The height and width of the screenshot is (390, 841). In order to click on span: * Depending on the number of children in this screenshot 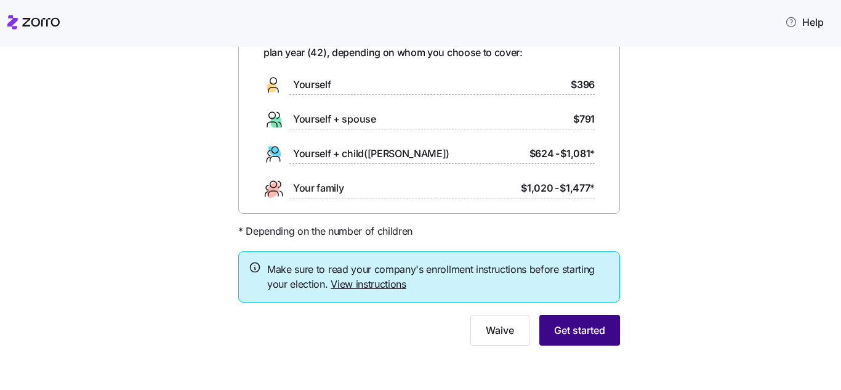, I will do `click(325, 231)`.